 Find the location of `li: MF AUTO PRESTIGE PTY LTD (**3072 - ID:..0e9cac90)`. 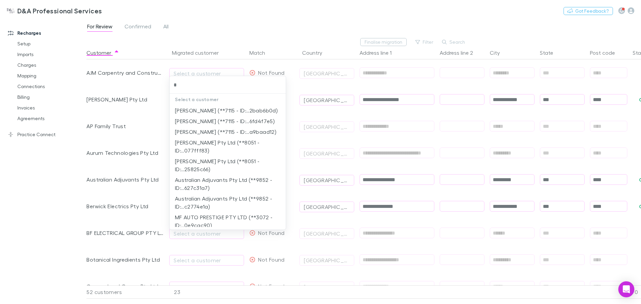

li: MF AUTO PRESTIGE PTY LTD (**3072 - ID:..0e9cac90) is located at coordinates (228, 221).